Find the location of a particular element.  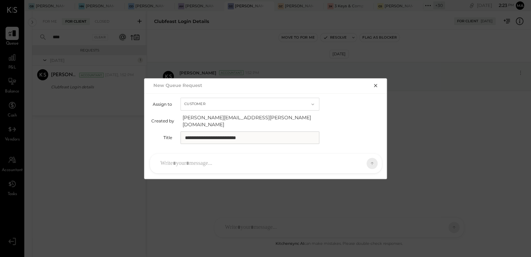

label: Created by is located at coordinates (163, 120).